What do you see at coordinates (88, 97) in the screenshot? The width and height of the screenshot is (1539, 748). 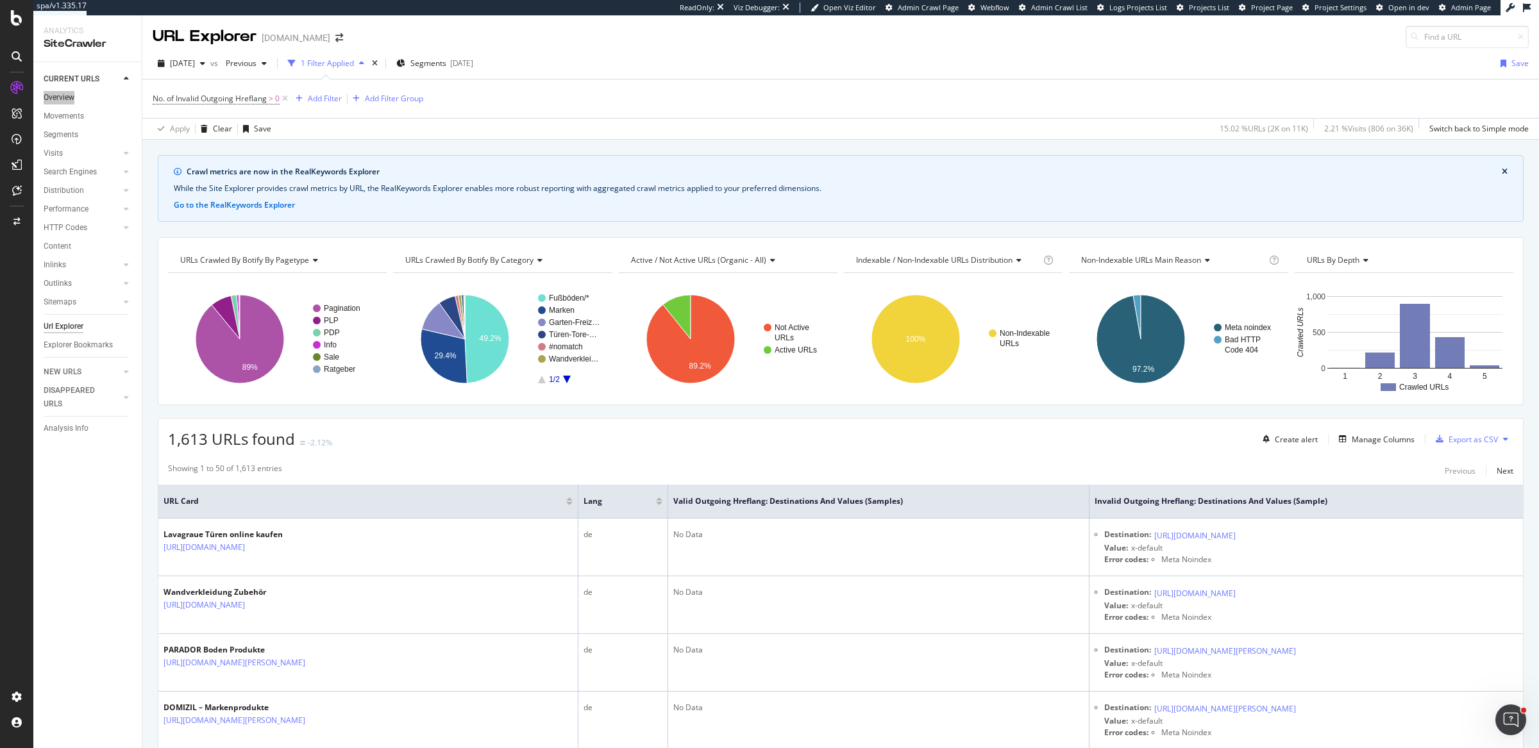 I see `a: Overview` at bounding box center [88, 97].